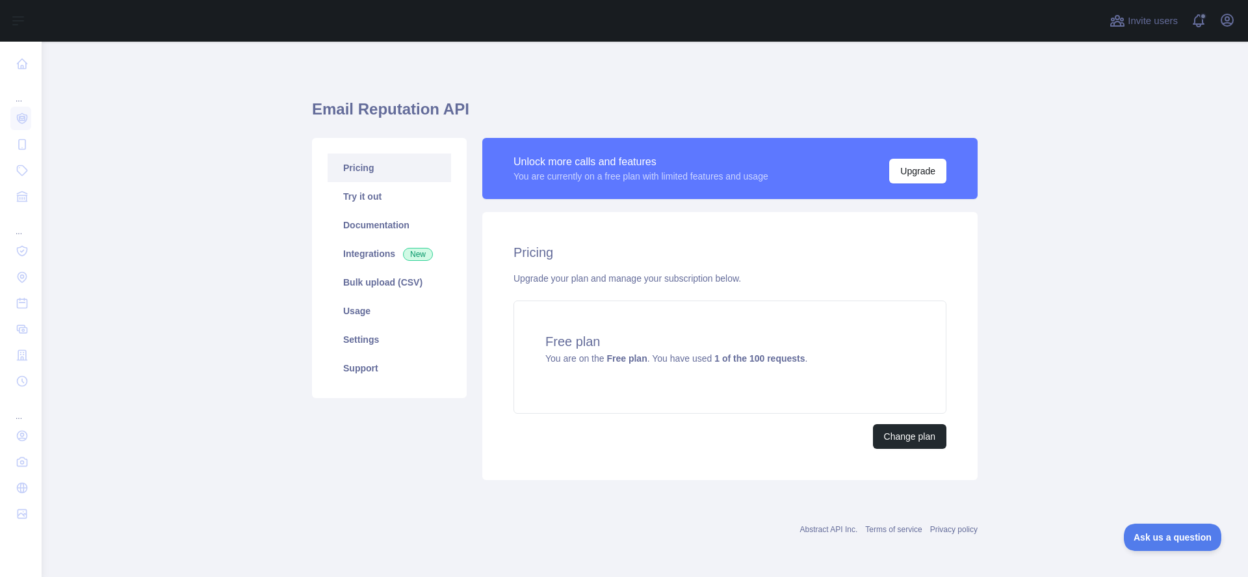  What do you see at coordinates (730, 278) in the screenshot?
I see `div: Upgrade your plan and manage your subscription below.` at bounding box center [730, 278].